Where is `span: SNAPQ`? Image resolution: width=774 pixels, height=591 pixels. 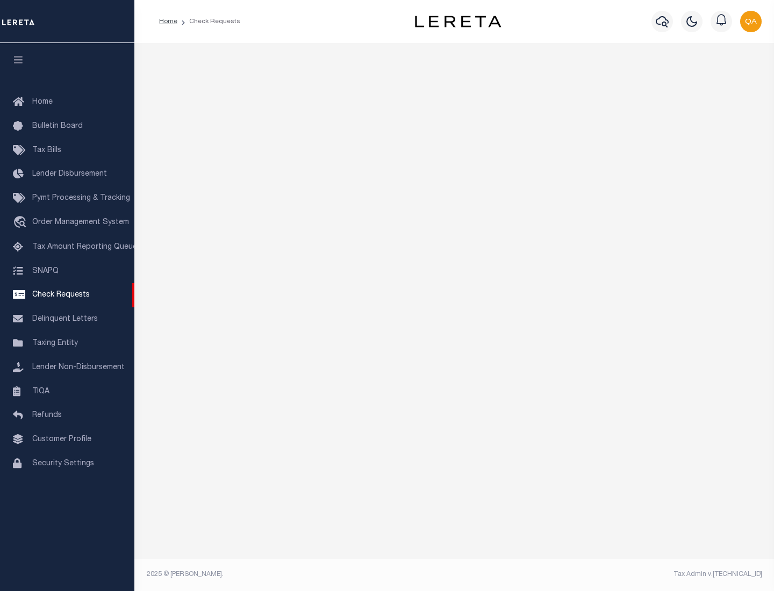
span: SNAPQ is located at coordinates (45, 271).